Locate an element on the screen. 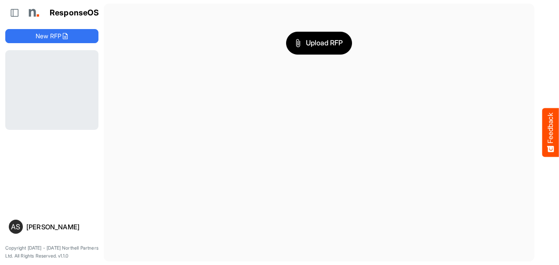 The height and width of the screenshot is (265, 559). img: Northell is located at coordinates (33, 13).